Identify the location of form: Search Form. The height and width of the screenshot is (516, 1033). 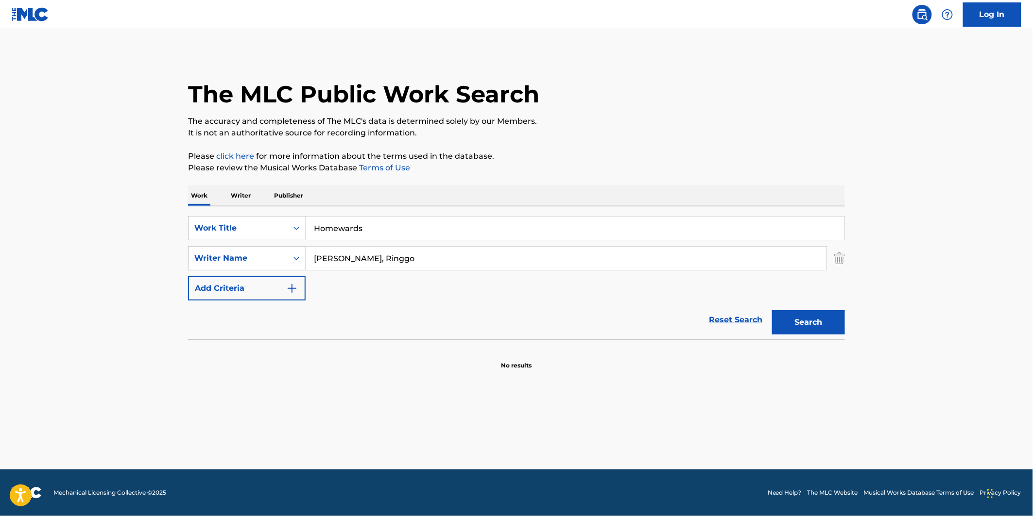
(516, 278).